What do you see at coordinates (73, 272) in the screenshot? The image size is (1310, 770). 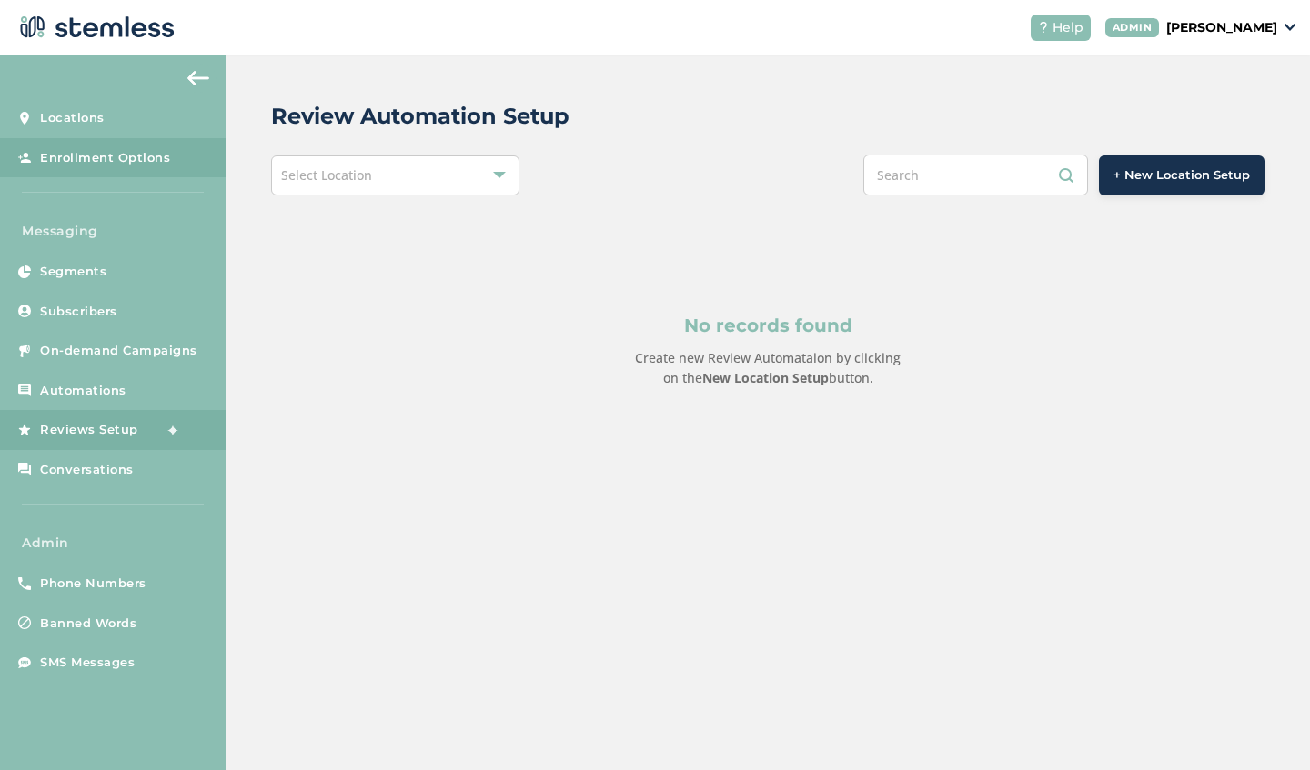 I see `span: Segments` at bounding box center [73, 272].